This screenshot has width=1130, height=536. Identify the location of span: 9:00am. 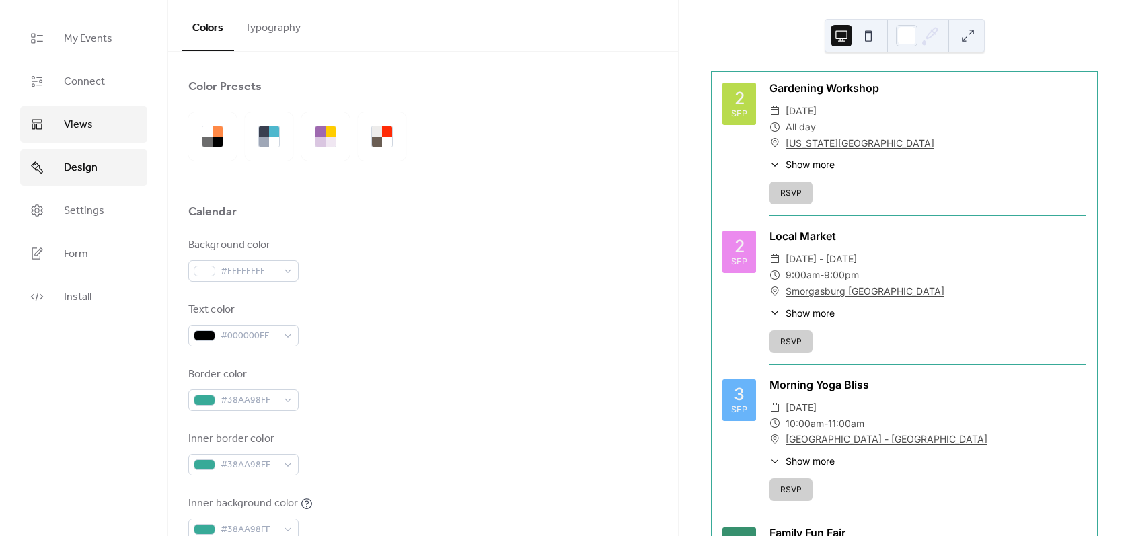
(803, 275).